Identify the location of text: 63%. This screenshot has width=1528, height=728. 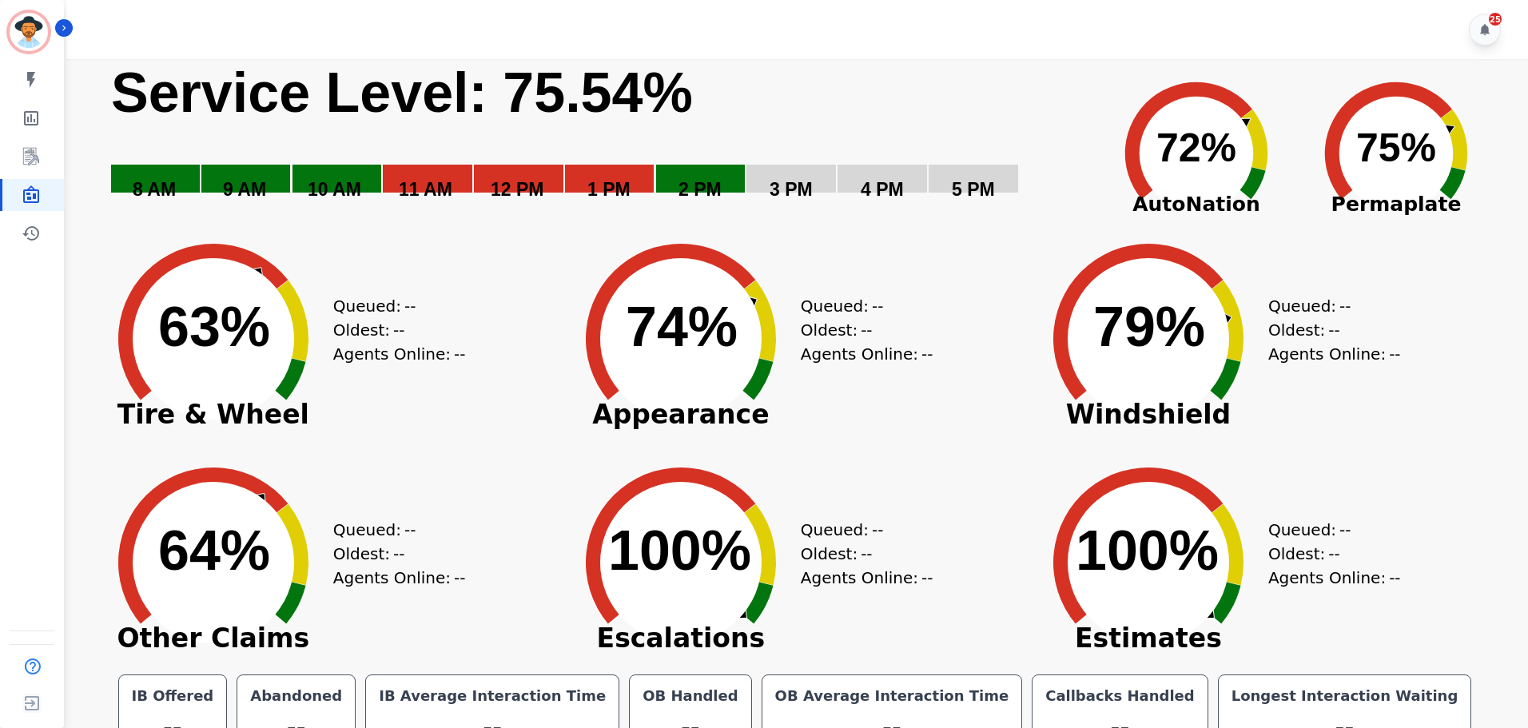
(214, 327).